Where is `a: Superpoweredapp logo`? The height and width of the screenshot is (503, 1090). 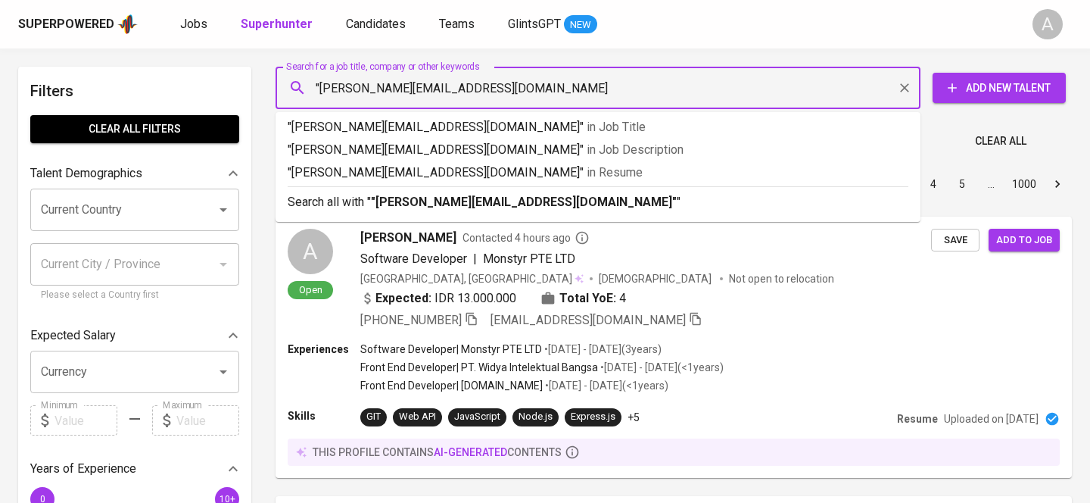 a: Superpoweredapp logo is located at coordinates (78, 24).